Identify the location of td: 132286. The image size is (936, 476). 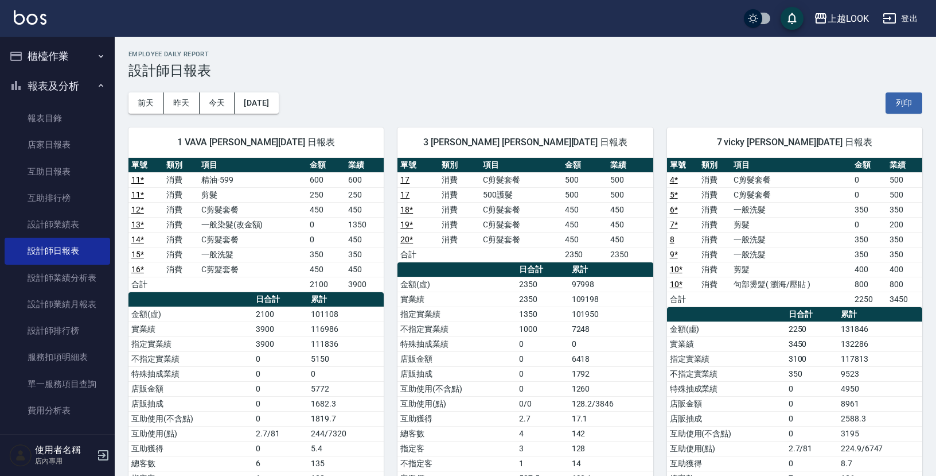
(880, 344).